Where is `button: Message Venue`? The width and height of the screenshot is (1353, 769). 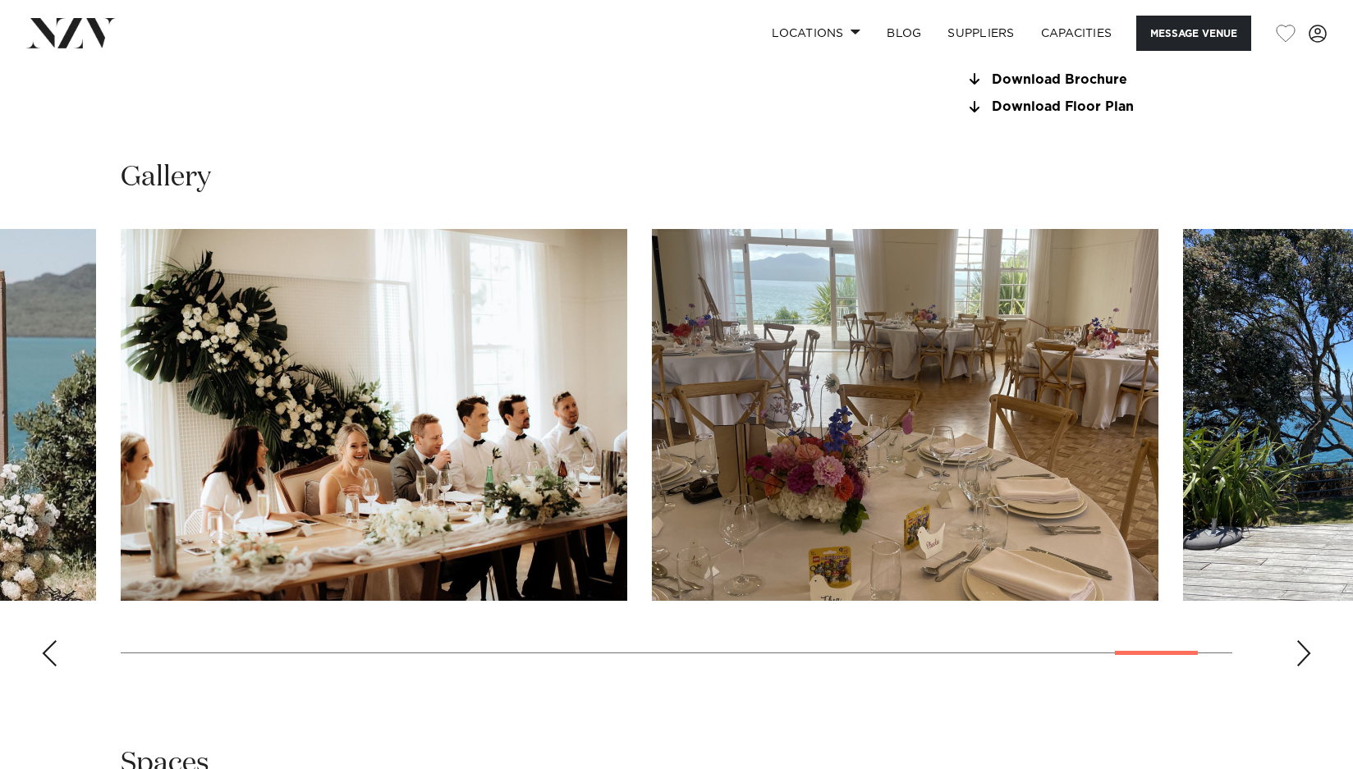
button: Message Venue is located at coordinates (1193, 33).